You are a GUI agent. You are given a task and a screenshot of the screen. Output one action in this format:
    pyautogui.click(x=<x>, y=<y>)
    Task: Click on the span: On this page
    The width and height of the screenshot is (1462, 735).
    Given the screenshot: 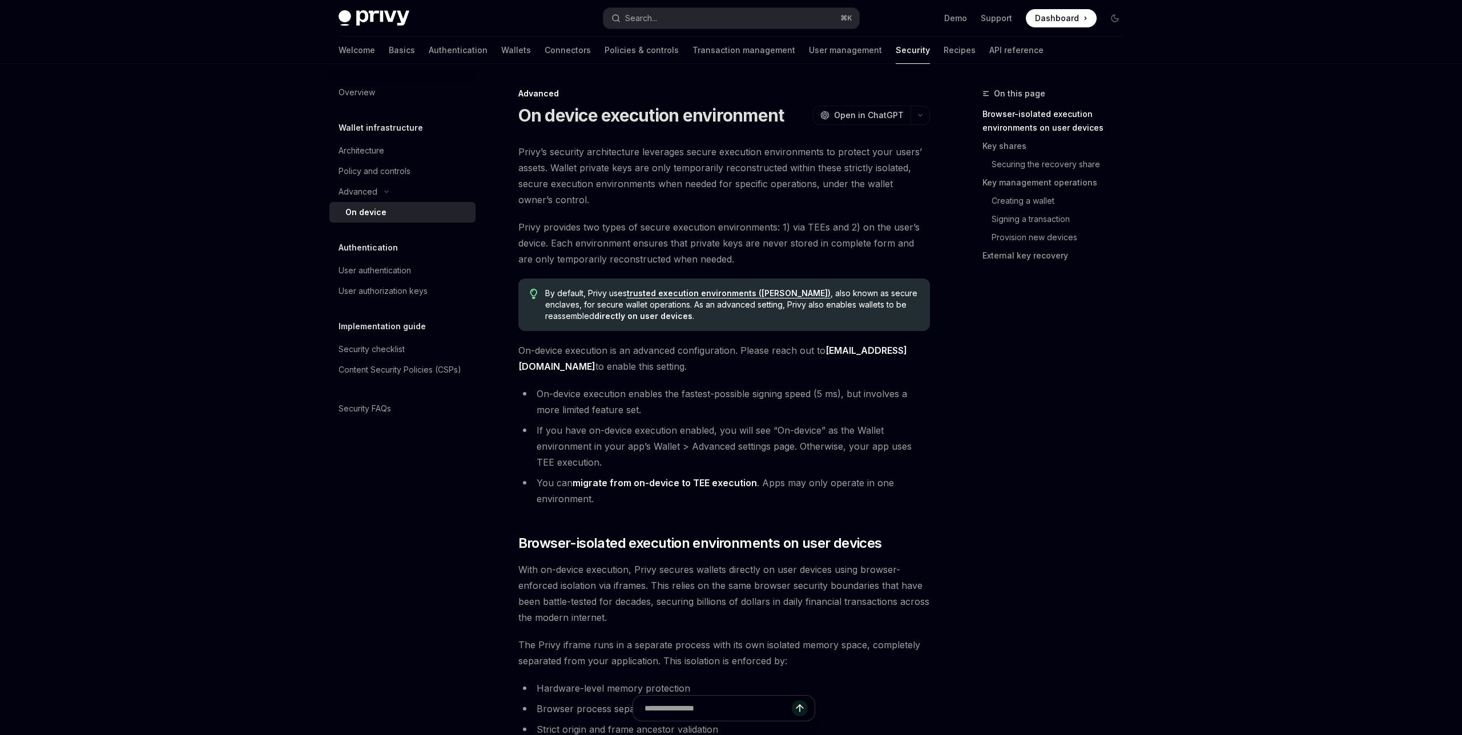 What is the action you would take?
    pyautogui.click(x=1020, y=94)
    